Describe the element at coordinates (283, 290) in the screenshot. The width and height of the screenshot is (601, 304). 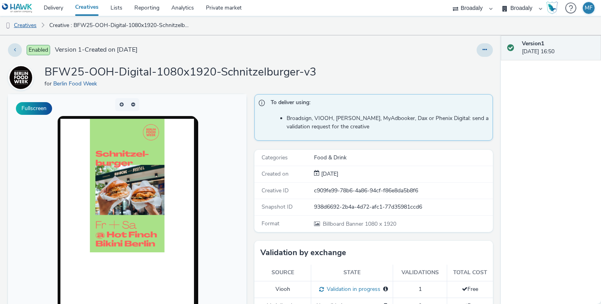
I see `td: Viooh` at that location.